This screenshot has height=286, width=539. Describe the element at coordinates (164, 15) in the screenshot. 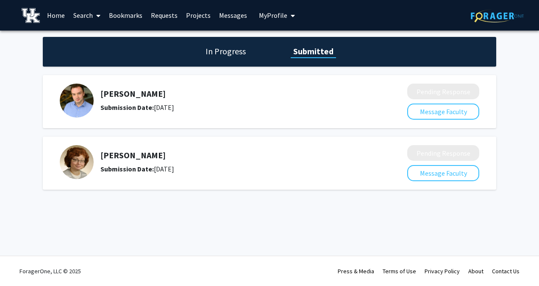

I see `a: Requests` at that location.